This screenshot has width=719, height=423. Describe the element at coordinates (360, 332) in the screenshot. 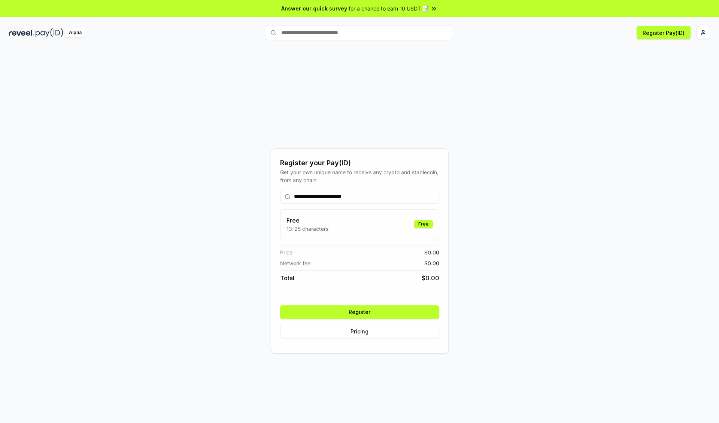

I see `button: Pricing` at that location.